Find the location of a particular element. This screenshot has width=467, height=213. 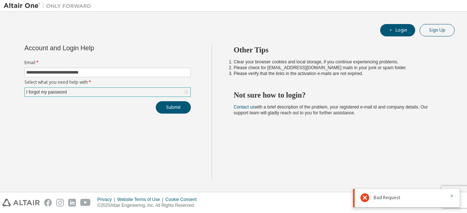

p: © 2025 Altair Engineering, Inc. All Rights Reserved. is located at coordinates (149, 206).